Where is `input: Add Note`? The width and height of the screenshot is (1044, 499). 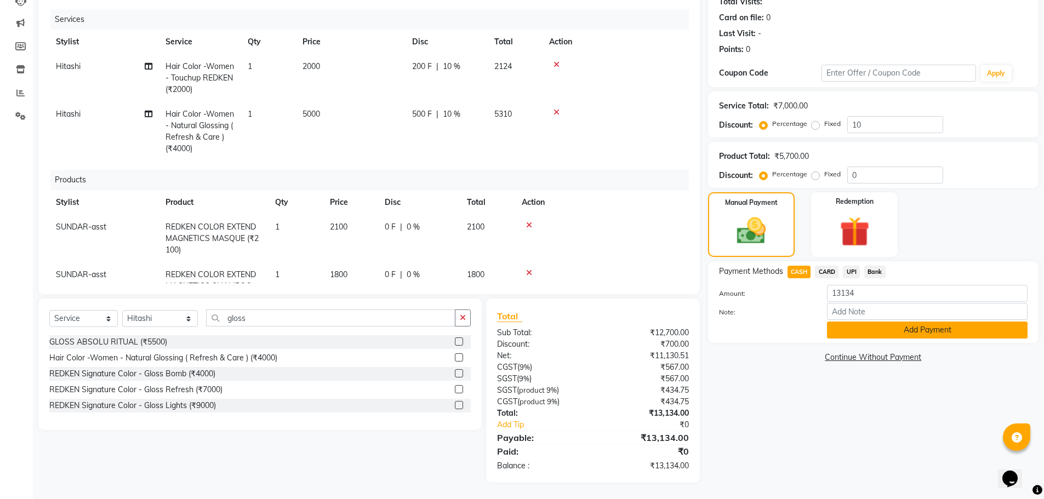 input: Add Note is located at coordinates (927, 311).